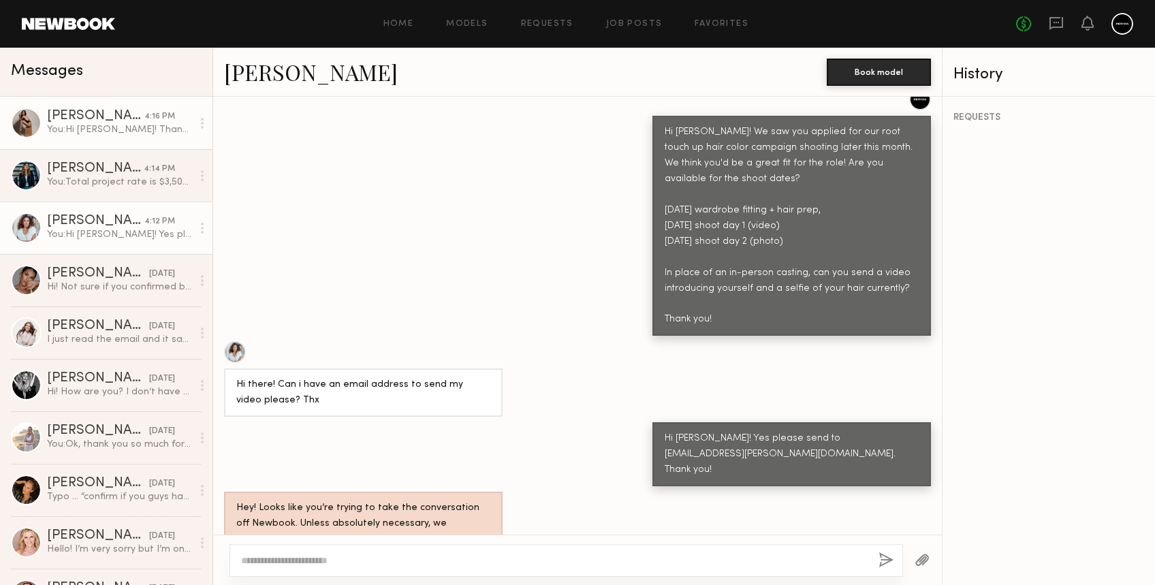 This screenshot has width=1155, height=585. I want to click on div: Hi there! Can i have an email address to send my video please? Thx, so click(363, 393).